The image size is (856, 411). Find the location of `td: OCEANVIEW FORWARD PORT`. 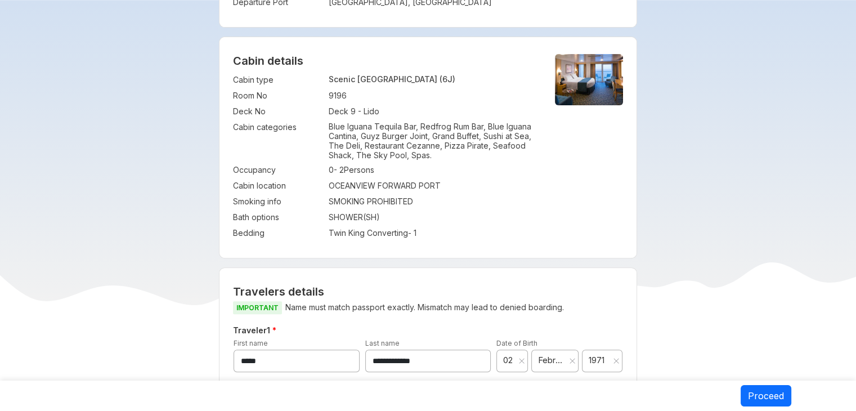

td: OCEANVIEW FORWARD PORT is located at coordinates (432, 186).